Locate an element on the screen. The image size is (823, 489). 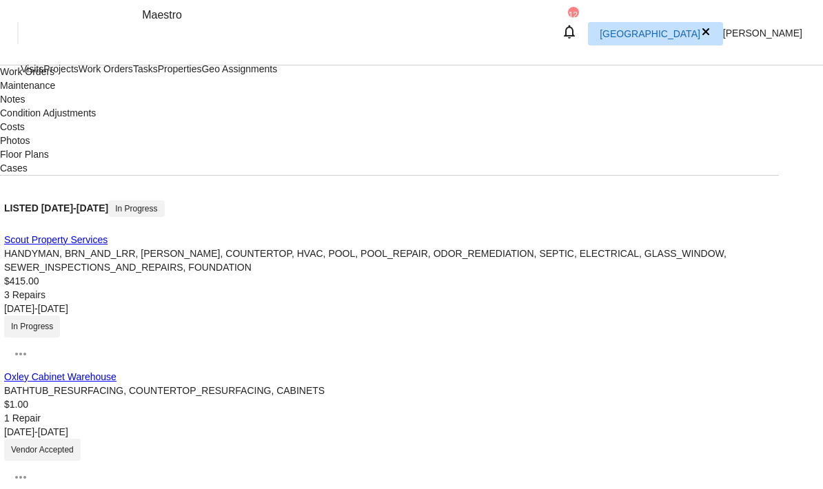
span: $415.00 is located at coordinates (21, 281).